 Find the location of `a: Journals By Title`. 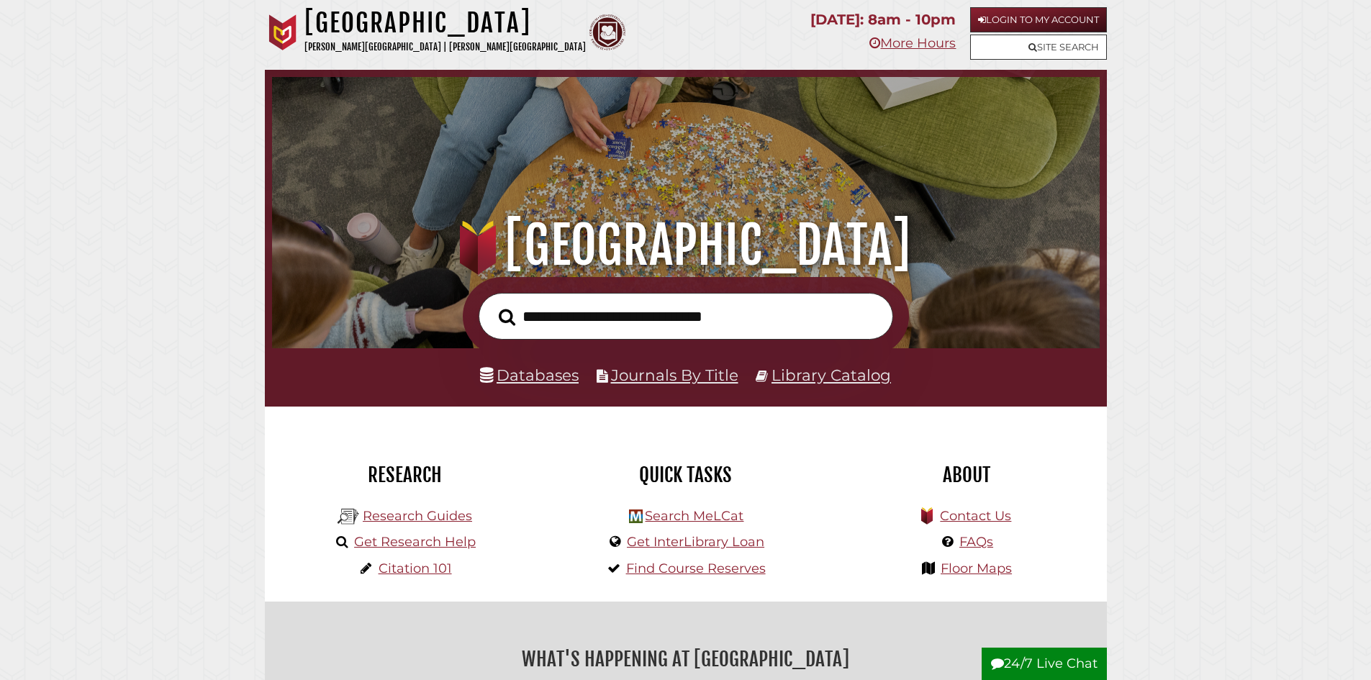

a: Journals By Title is located at coordinates (674, 375).